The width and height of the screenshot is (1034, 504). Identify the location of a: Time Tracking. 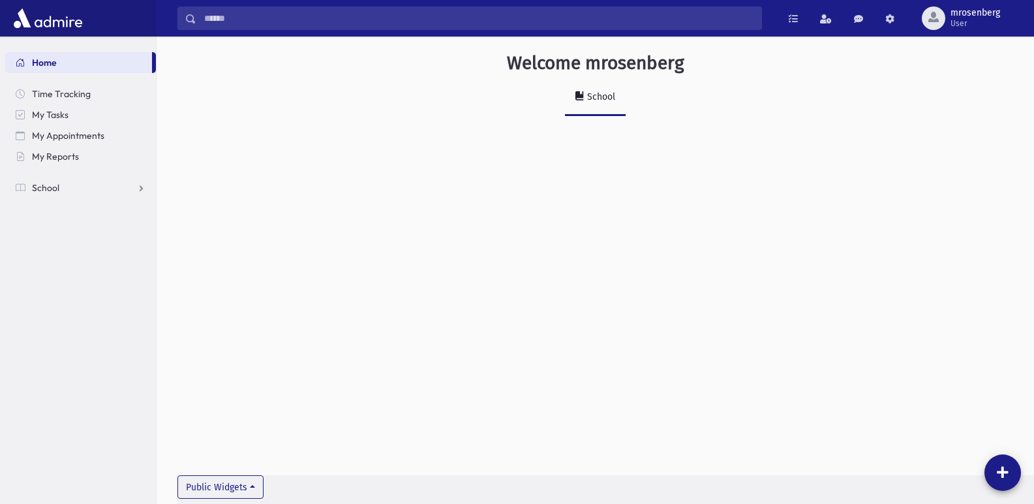
(80, 94).